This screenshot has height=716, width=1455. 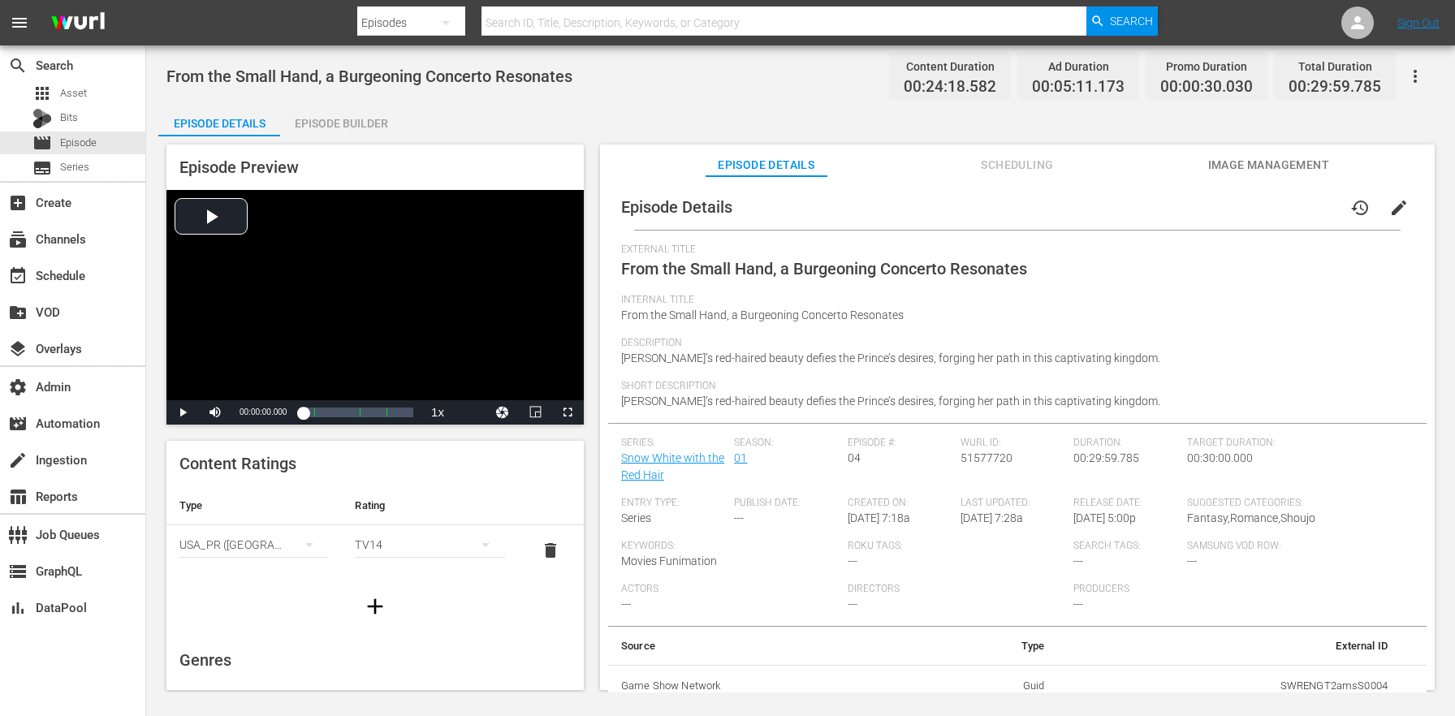 I want to click on button: history, so click(x=1360, y=208).